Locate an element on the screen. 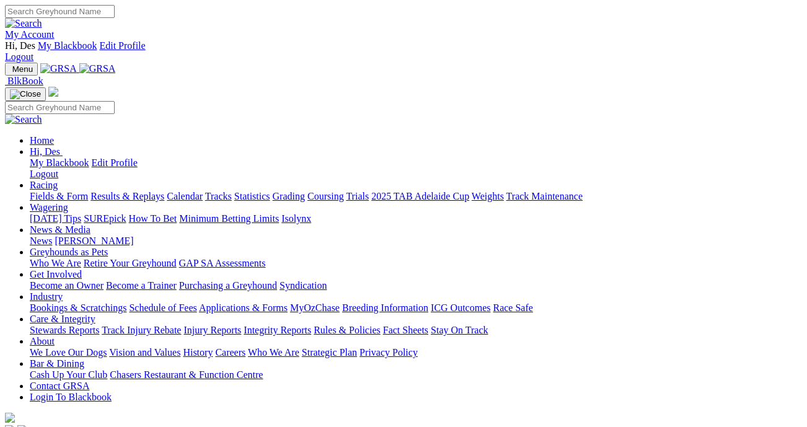 Image resolution: width=807 pixels, height=427 pixels. a: Racing is located at coordinates (43, 185).